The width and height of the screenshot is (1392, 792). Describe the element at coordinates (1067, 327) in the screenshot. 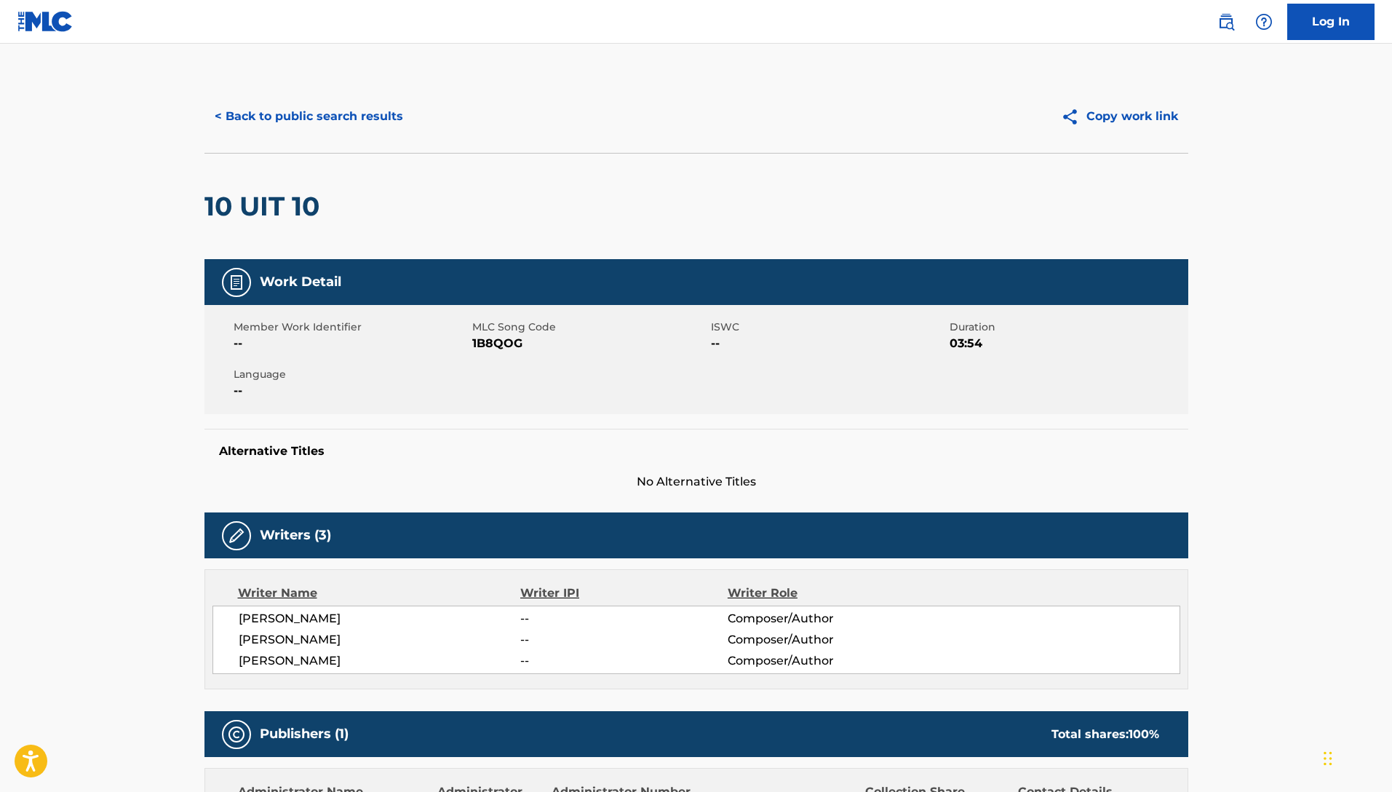

I see `span: Duration` at that location.